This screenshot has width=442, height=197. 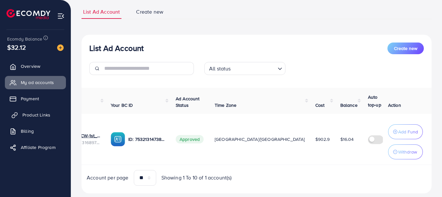 What do you see at coordinates (245, 68) in the screenshot?
I see `div: Search for option` at bounding box center [245, 68].